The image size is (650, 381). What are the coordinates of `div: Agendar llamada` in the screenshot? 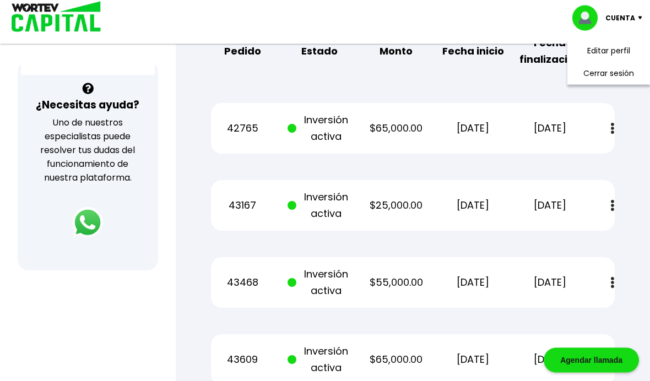 It's located at (591, 360).